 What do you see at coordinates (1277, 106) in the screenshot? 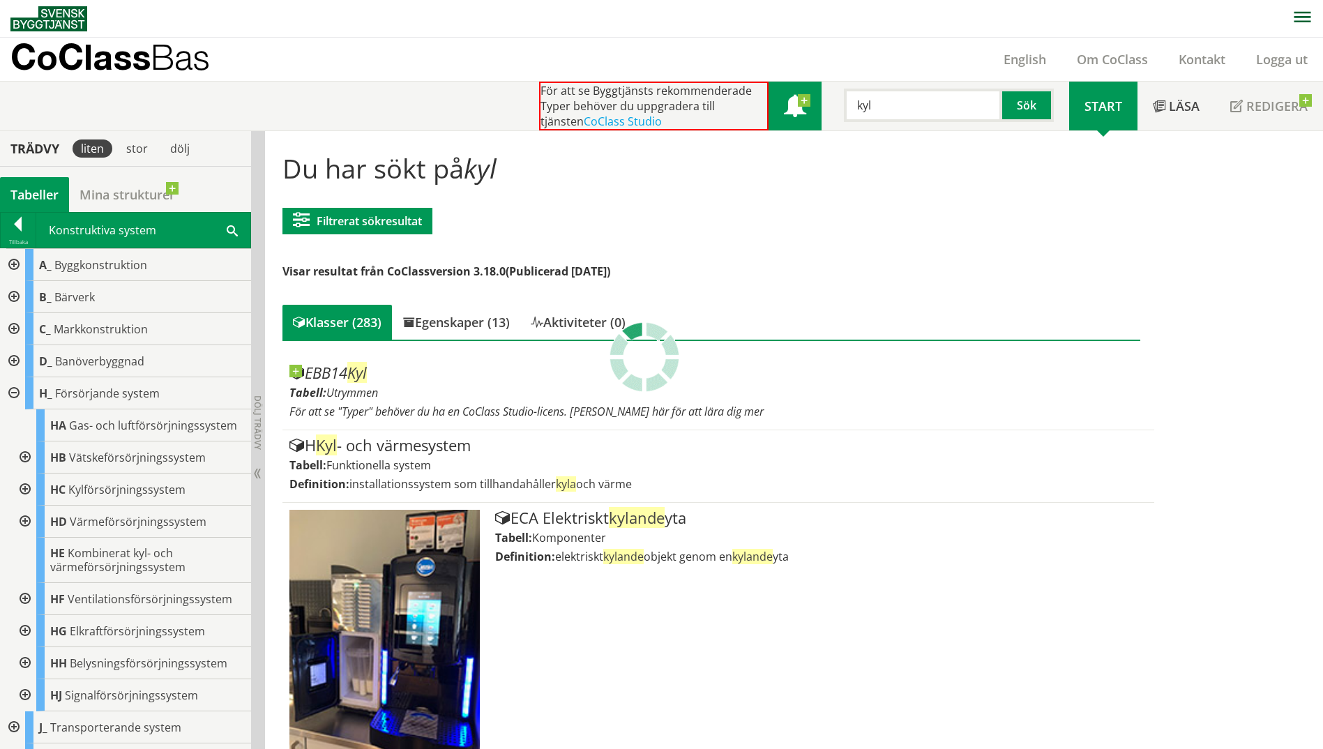
I see `span: Redigera` at bounding box center [1277, 106].